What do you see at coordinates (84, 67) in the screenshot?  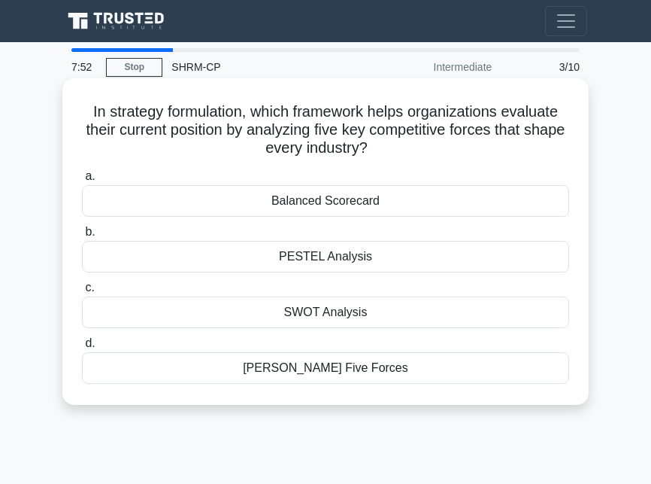 I see `div: 7:52` at bounding box center [84, 67].